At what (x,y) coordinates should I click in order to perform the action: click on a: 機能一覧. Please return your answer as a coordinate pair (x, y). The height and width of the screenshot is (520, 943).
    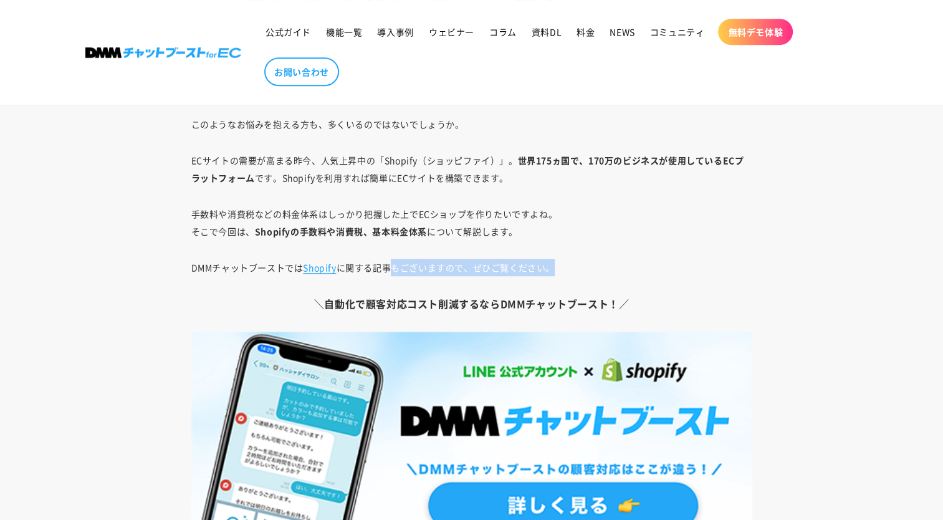
    Looking at the image, I should click on (344, 32).